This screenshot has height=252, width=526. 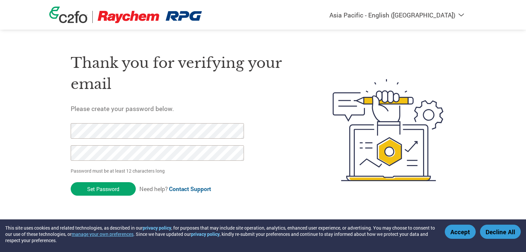 I want to click on div: This site uses cookies and related technologies, as described in our , for purposes that may incl..., so click(x=220, y=234).